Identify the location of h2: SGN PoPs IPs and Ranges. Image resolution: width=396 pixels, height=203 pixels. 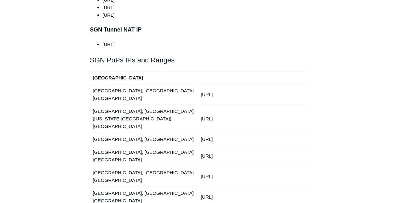
(198, 60).